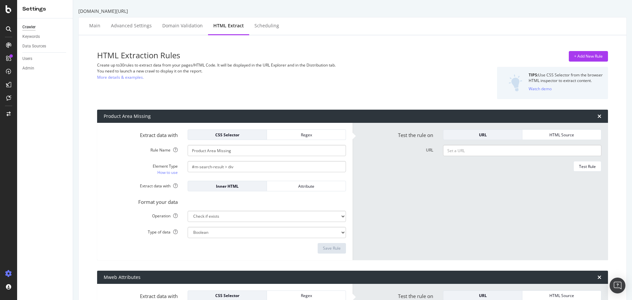 This screenshot has width=632, height=300. What do you see at coordinates (141, 201) in the screenshot?
I see `label: Format your data` at bounding box center [141, 201].